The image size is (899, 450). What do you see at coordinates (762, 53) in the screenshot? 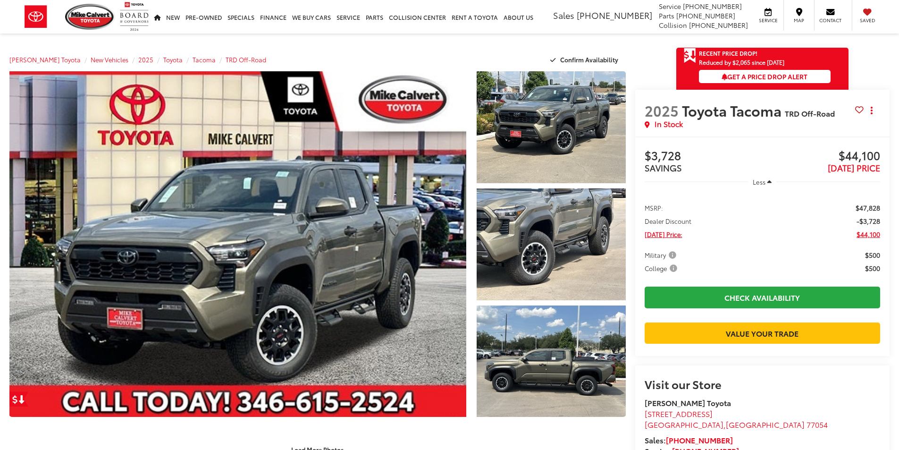
I see `a: Get Price Drop Alert Recent Price Drop!` at bounding box center [762, 53].